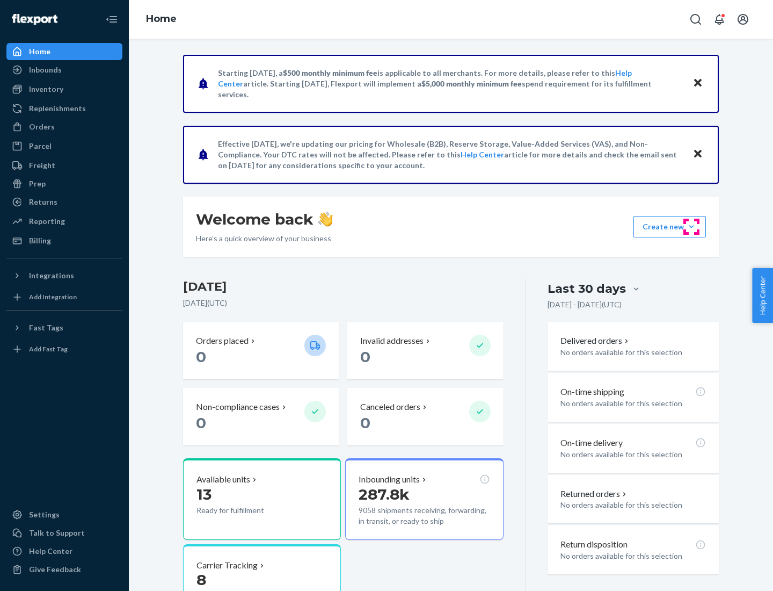 The image size is (773, 591). What do you see at coordinates (596, 341) in the screenshot?
I see `button: Delivered orders` at bounding box center [596, 341].